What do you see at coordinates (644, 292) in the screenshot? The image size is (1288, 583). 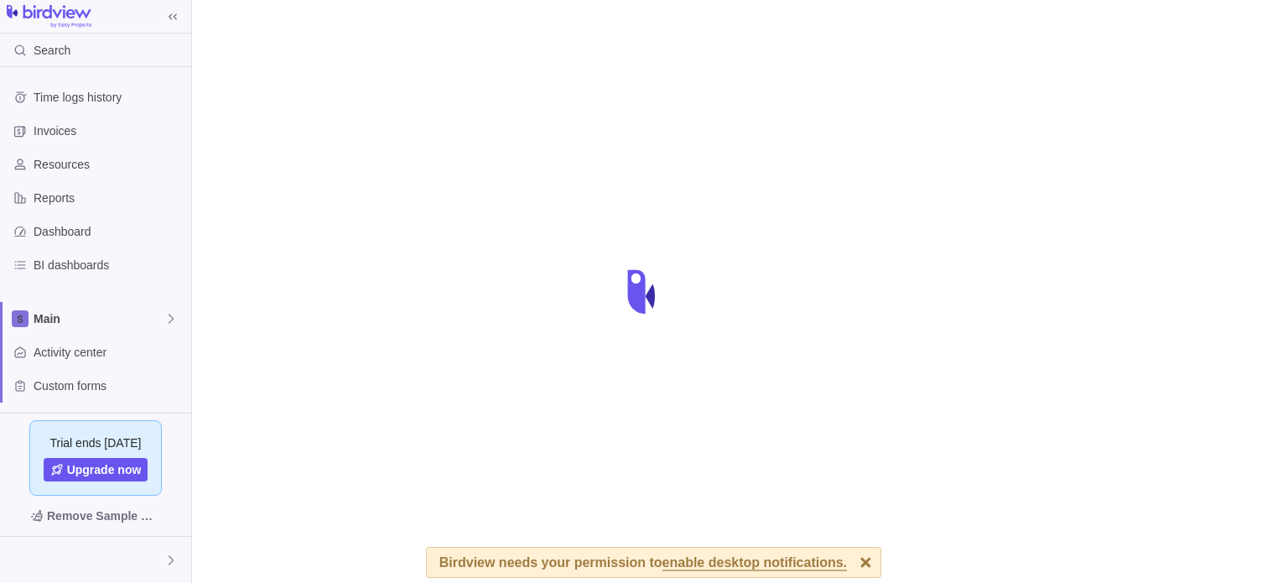 I see `div: loading` at bounding box center [644, 292].